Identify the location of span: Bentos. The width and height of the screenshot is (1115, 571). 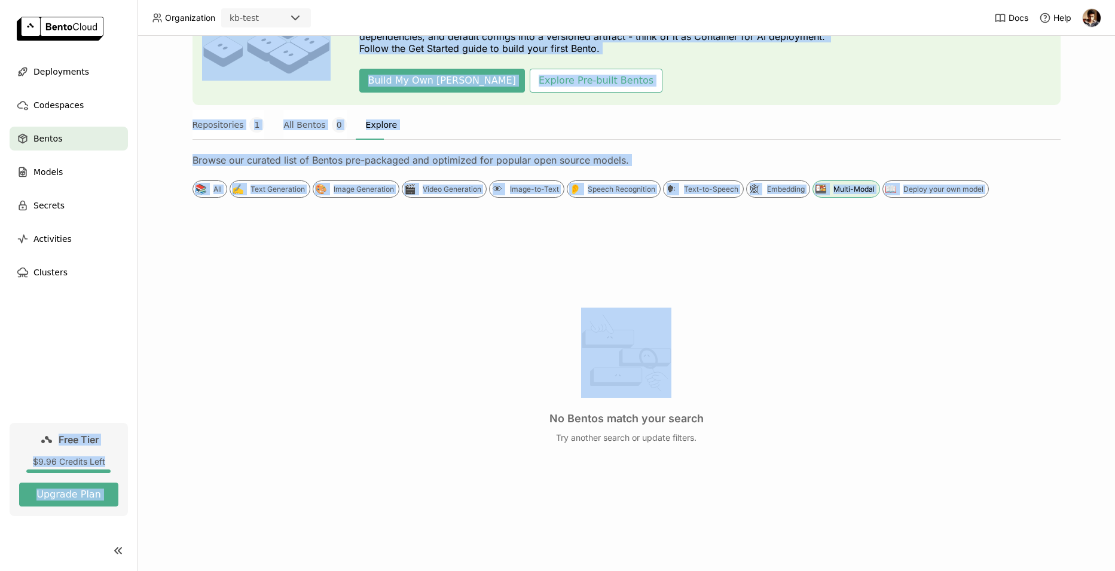
(48, 139).